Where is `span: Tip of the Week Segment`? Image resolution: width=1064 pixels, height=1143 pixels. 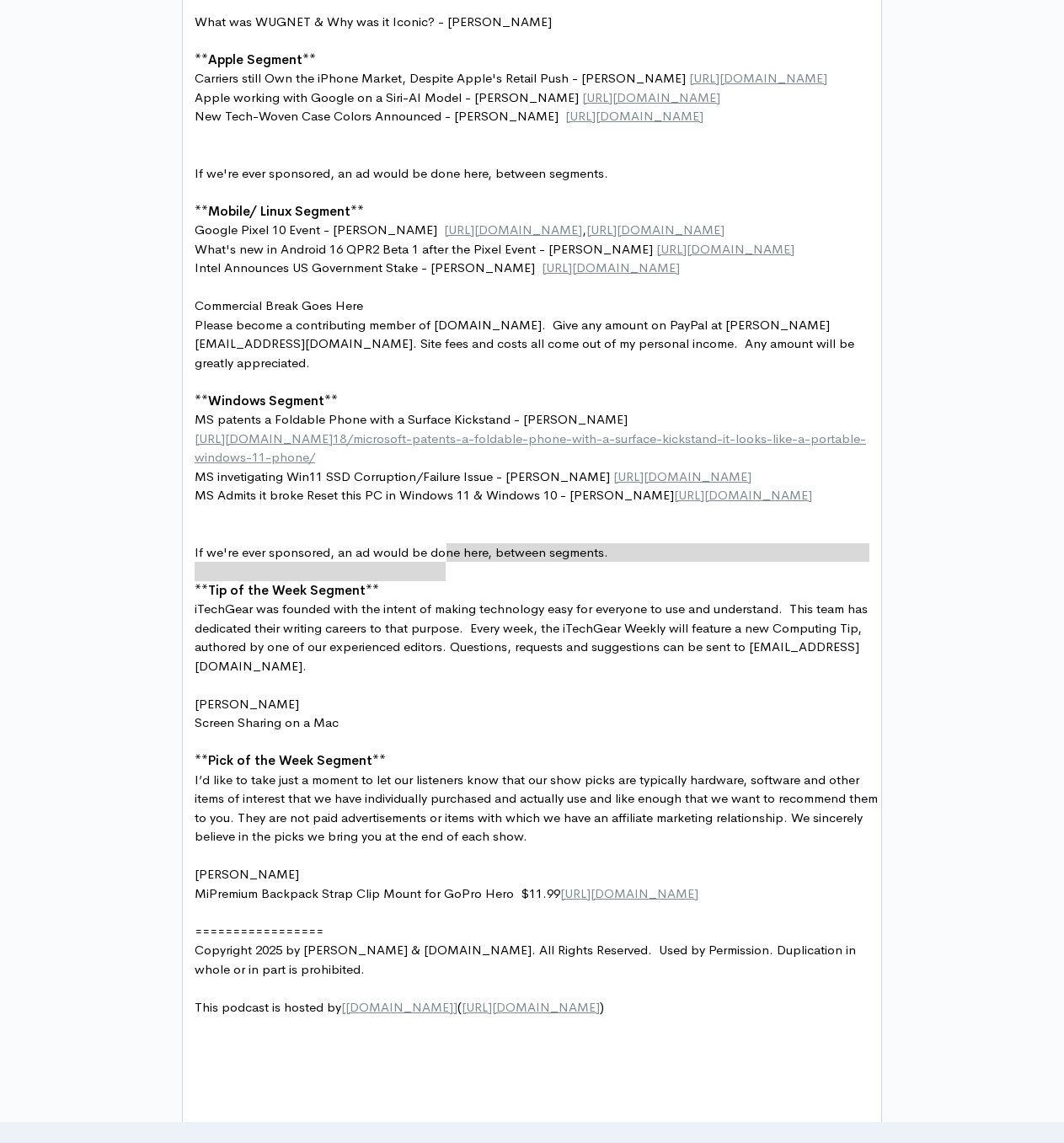
span: Tip of the Week Segment is located at coordinates (287, 589).